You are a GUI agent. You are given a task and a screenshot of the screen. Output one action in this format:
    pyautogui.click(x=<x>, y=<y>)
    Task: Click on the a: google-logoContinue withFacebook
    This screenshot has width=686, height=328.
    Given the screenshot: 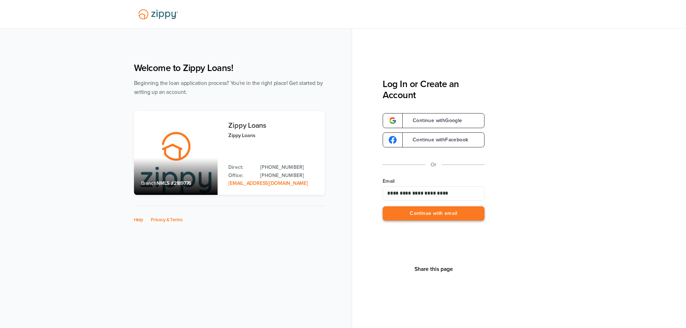 What is the action you would take?
    pyautogui.click(x=433, y=140)
    